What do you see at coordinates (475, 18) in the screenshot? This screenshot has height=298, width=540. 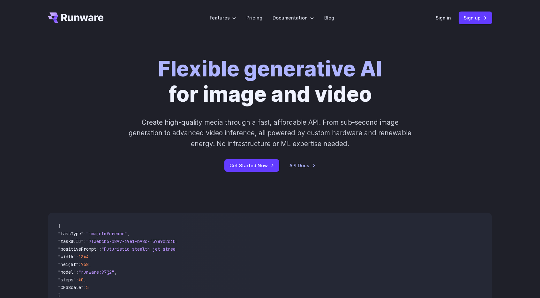 I see `a: Sign up` at bounding box center [475, 18].